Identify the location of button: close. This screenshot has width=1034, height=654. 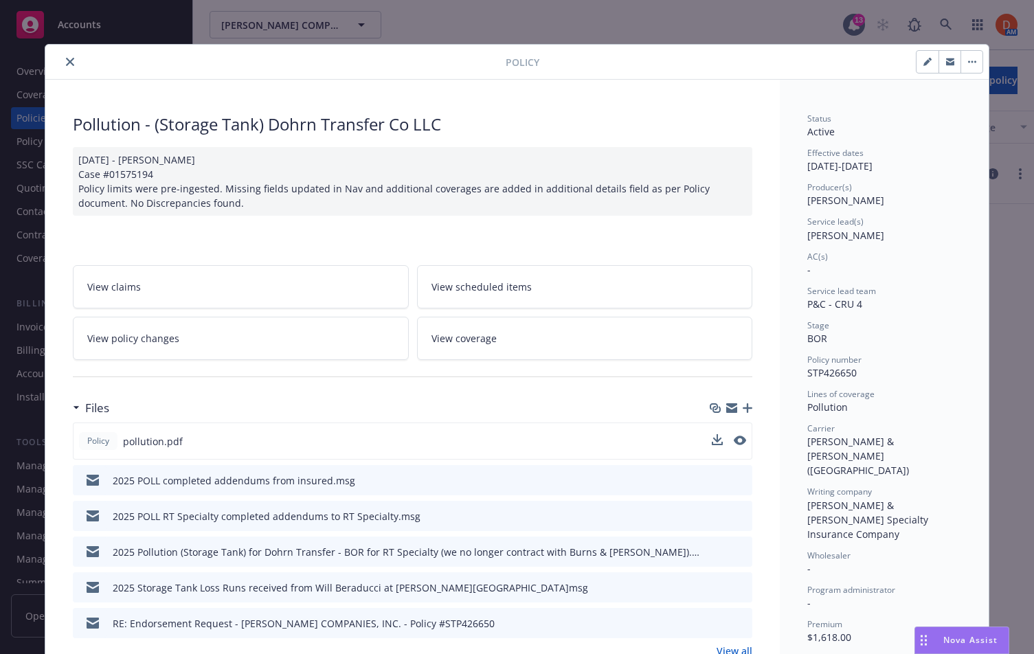
(70, 62).